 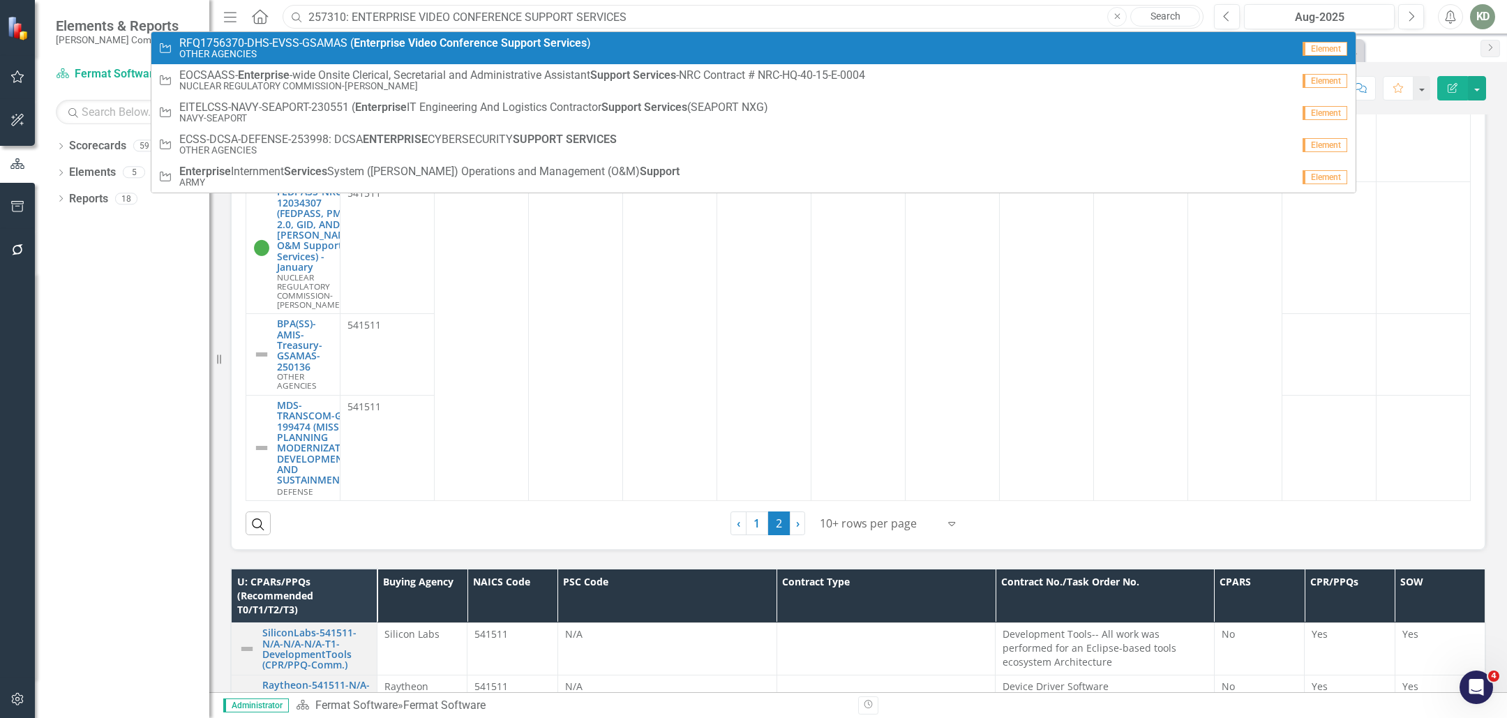 I want to click on div: Fermat Software, so click(x=444, y=705).